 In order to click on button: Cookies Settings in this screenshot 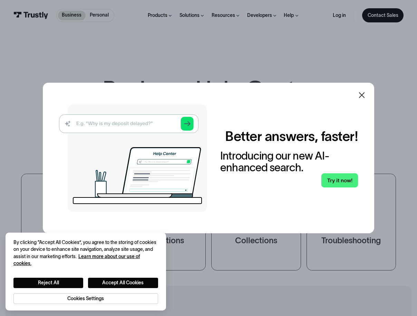, I will do `click(86, 299)`.